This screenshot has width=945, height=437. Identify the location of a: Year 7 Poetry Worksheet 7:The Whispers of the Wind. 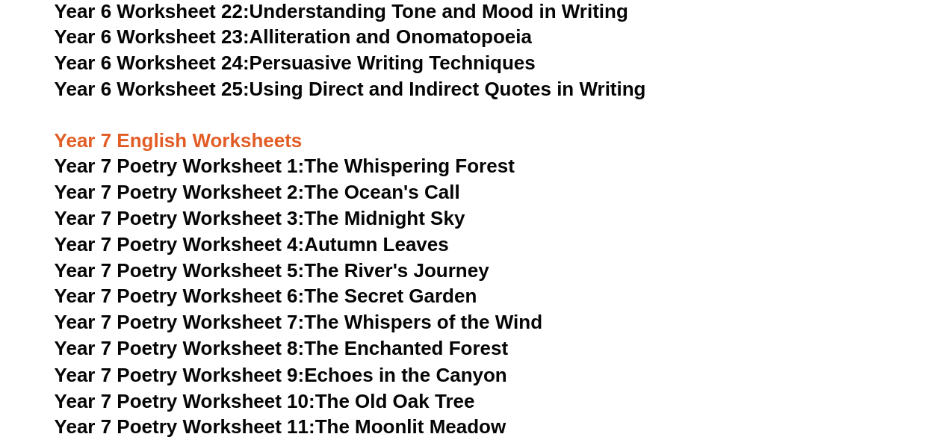
(298, 322).